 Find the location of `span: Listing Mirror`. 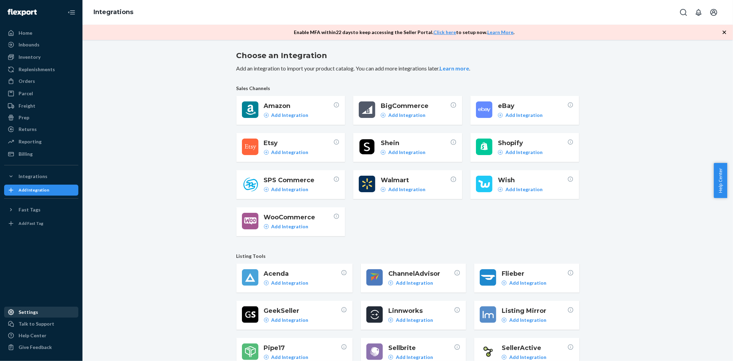

span: Listing Mirror is located at coordinates (535, 311).